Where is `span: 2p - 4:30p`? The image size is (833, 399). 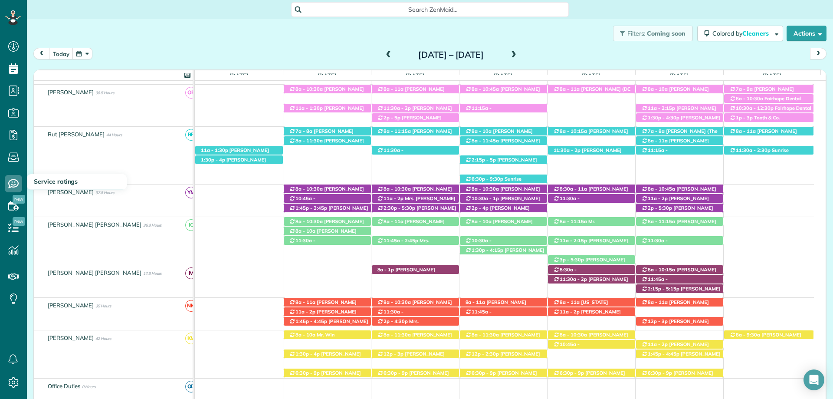
span: 2p - 4:30p is located at coordinates (396, 321).